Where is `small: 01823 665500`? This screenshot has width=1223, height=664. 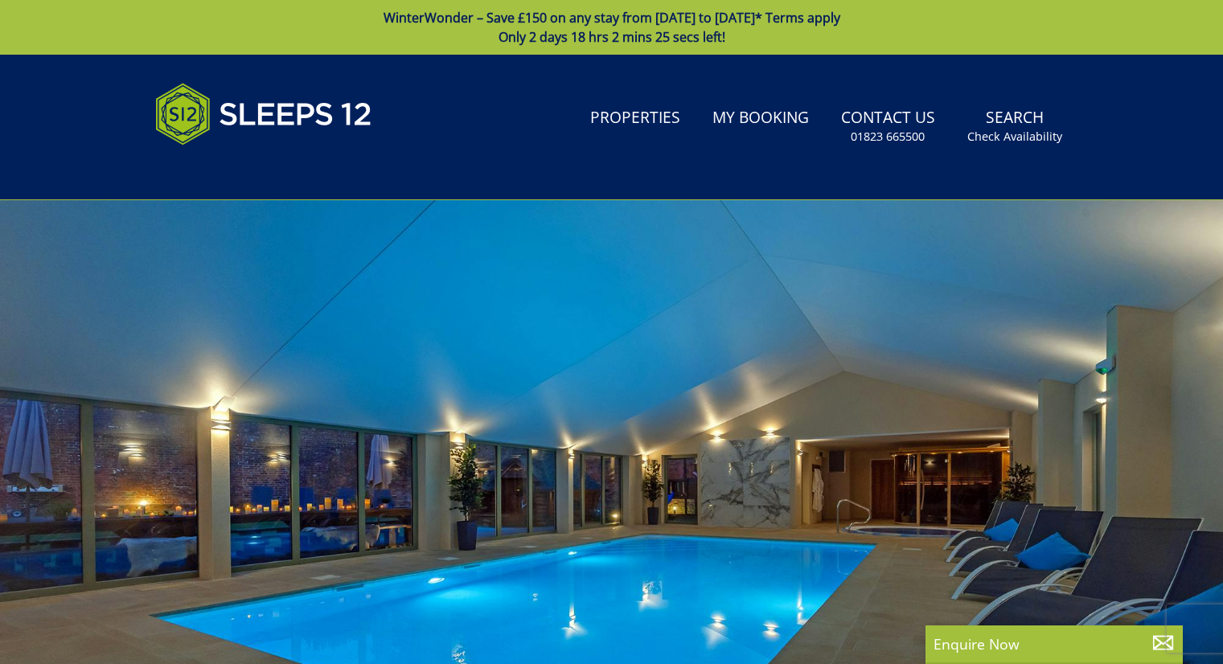 small: 01823 665500 is located at coordinates (888, 137).